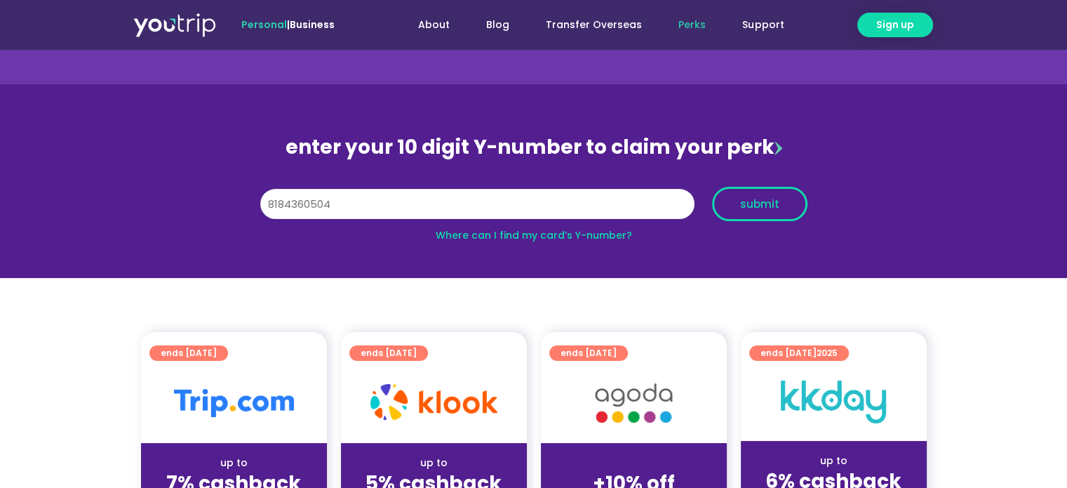 This screenshot has height=488, width=1067. Describe the element at coordinates (434, 25) in the screenshot. I see `a: About` at that location.